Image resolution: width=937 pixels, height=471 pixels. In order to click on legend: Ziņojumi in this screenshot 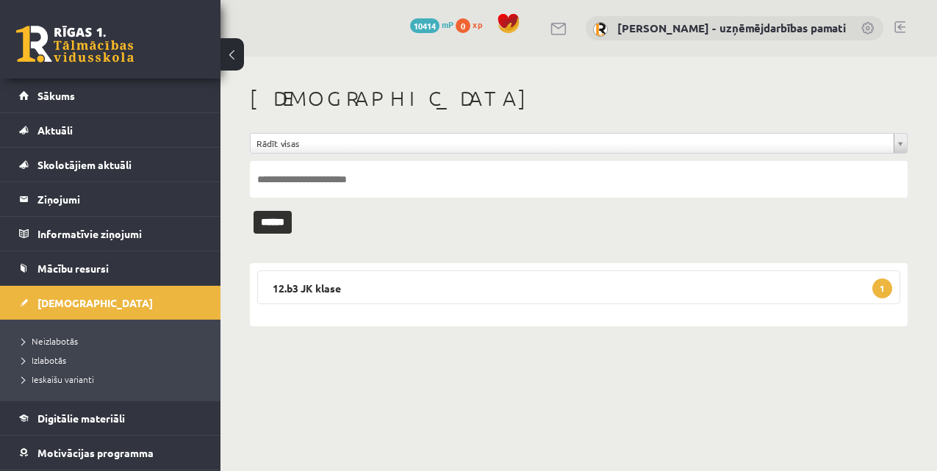, I will do `click(120, 199)`.